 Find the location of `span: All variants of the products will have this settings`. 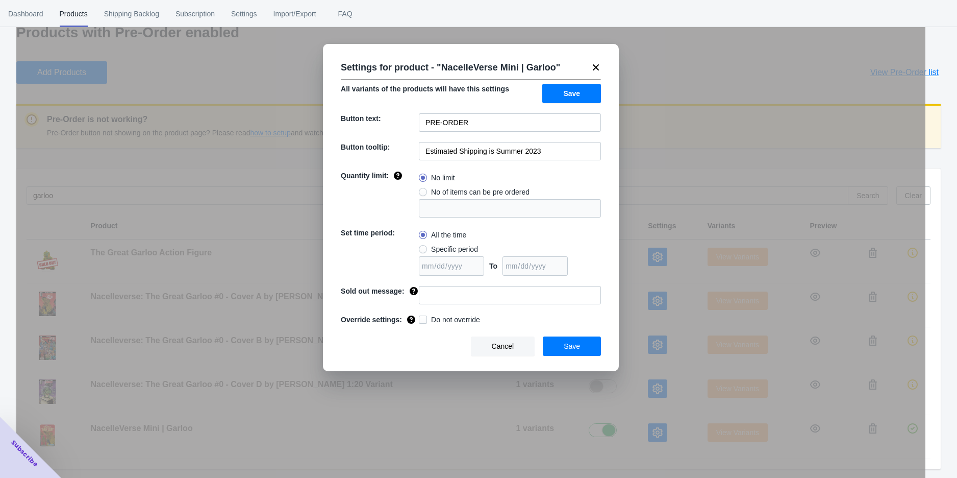

span: All variants of the products will have this settings is located at coordinates (425, 89).